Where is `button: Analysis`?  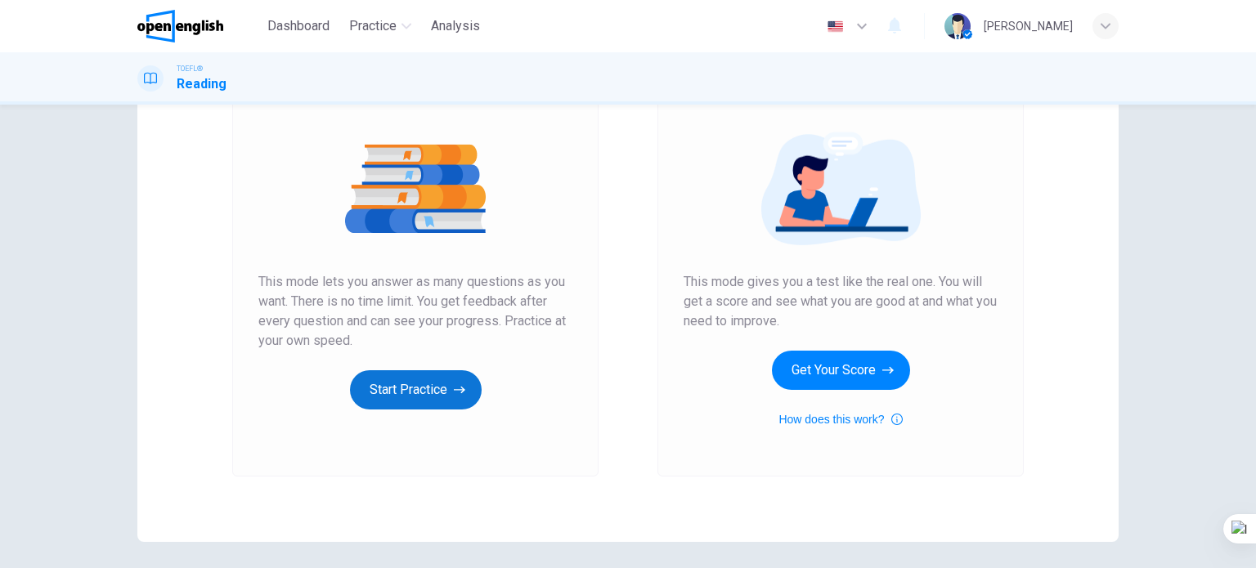
button: Analysis is located at coordinates (455, 26).